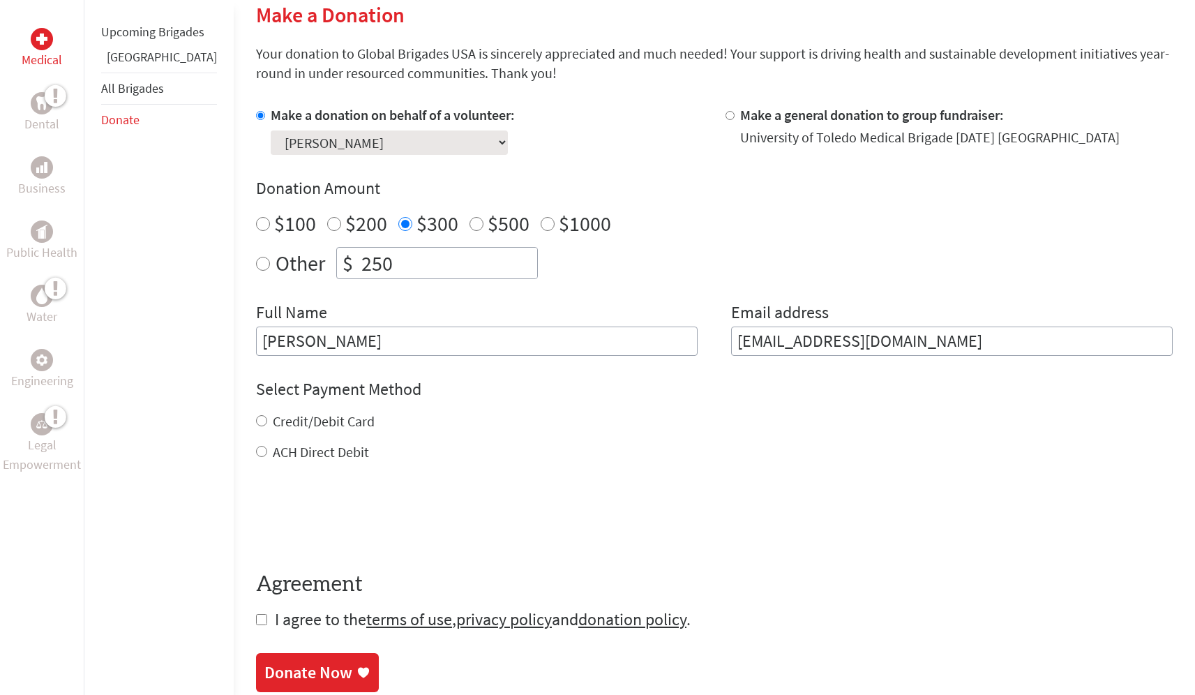  I want to click on p: Engineering, so click(42, 381).